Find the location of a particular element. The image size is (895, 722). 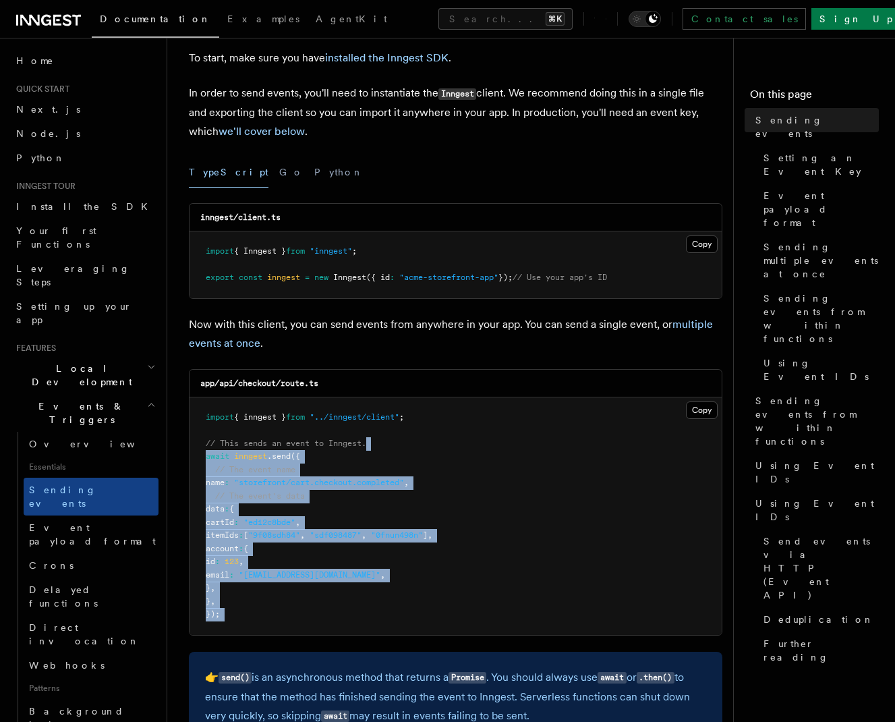

p: Now with this client, you can send events from anywhere in your app. You can send a single event,... is located at coordinates (455, 334).